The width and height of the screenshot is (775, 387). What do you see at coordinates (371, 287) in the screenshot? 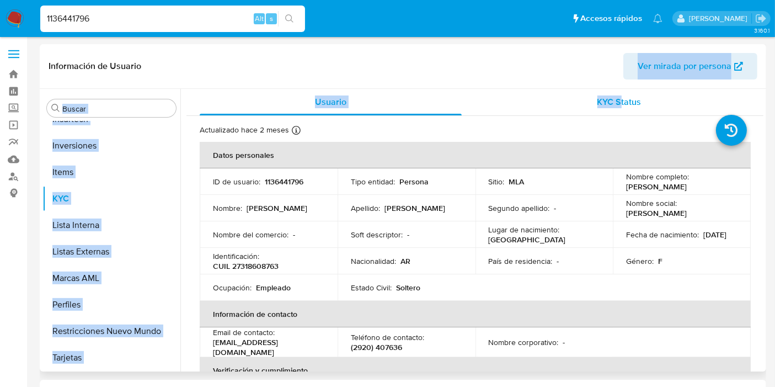
I see `p: Estado Civil :` at bounding box center [371, 287].